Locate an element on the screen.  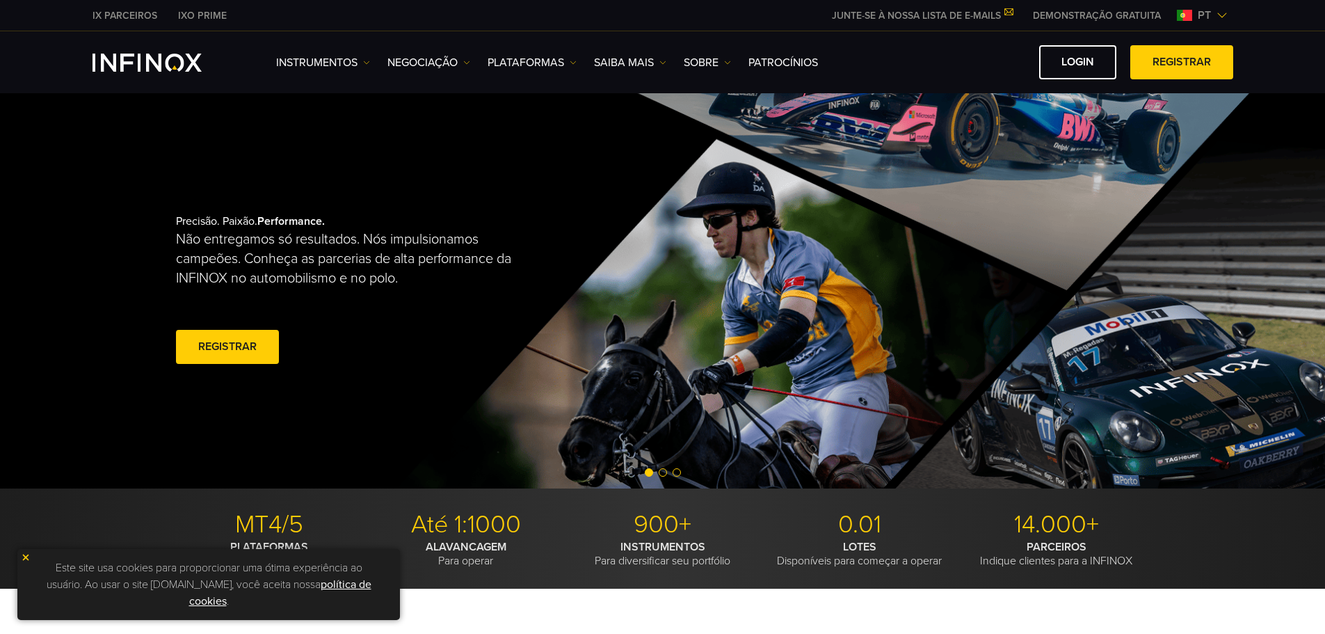
p: Até 1:1000 is located at coordinates (466, 524).